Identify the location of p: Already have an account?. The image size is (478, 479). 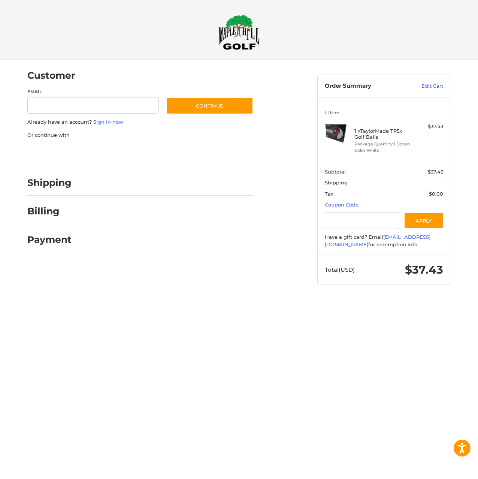
(140, 122).